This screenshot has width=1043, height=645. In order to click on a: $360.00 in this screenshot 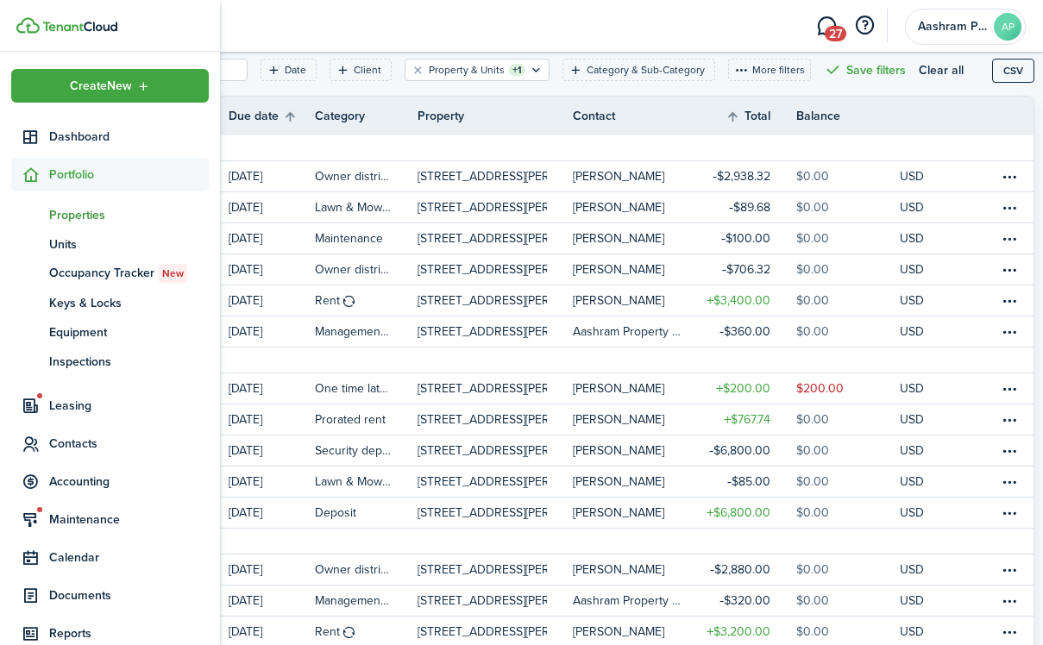, I will do `click(744, 331)`.